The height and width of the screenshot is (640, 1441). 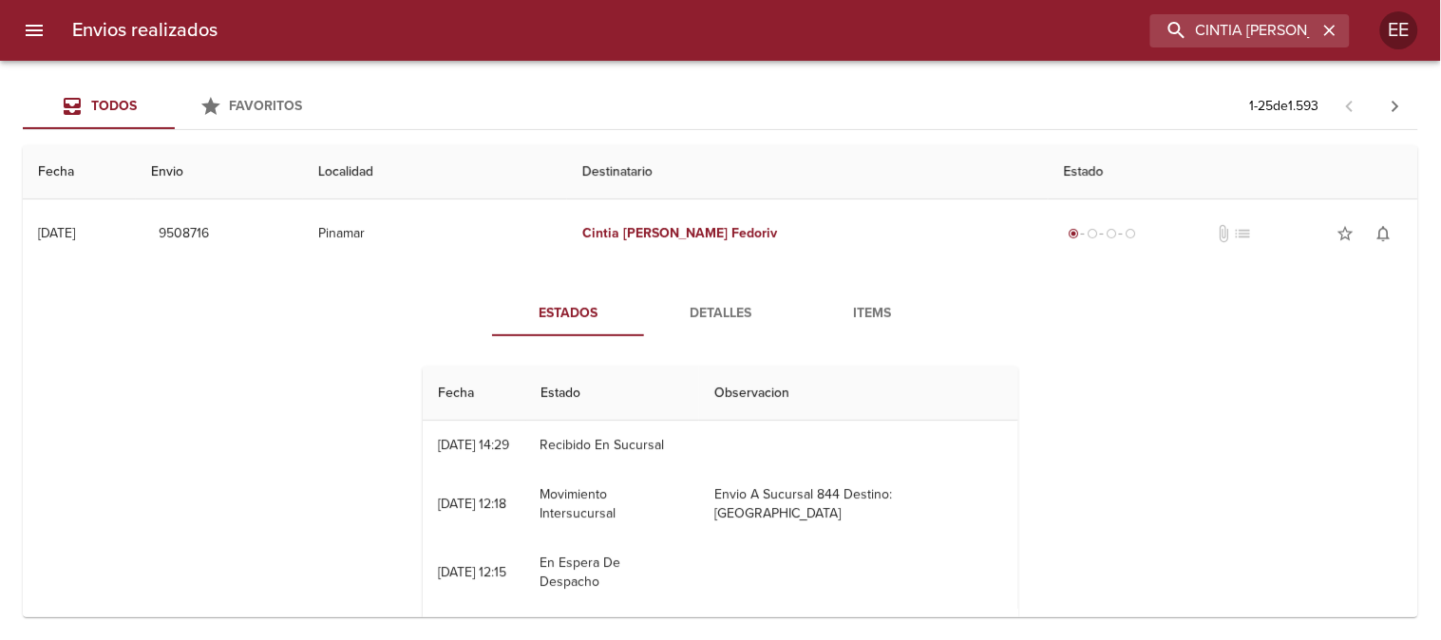 What do you see at coordinates (1285, 106) in the screenshot?
I see `p: 1 - 25 de 1.593` at bounding box center [1285, 106].